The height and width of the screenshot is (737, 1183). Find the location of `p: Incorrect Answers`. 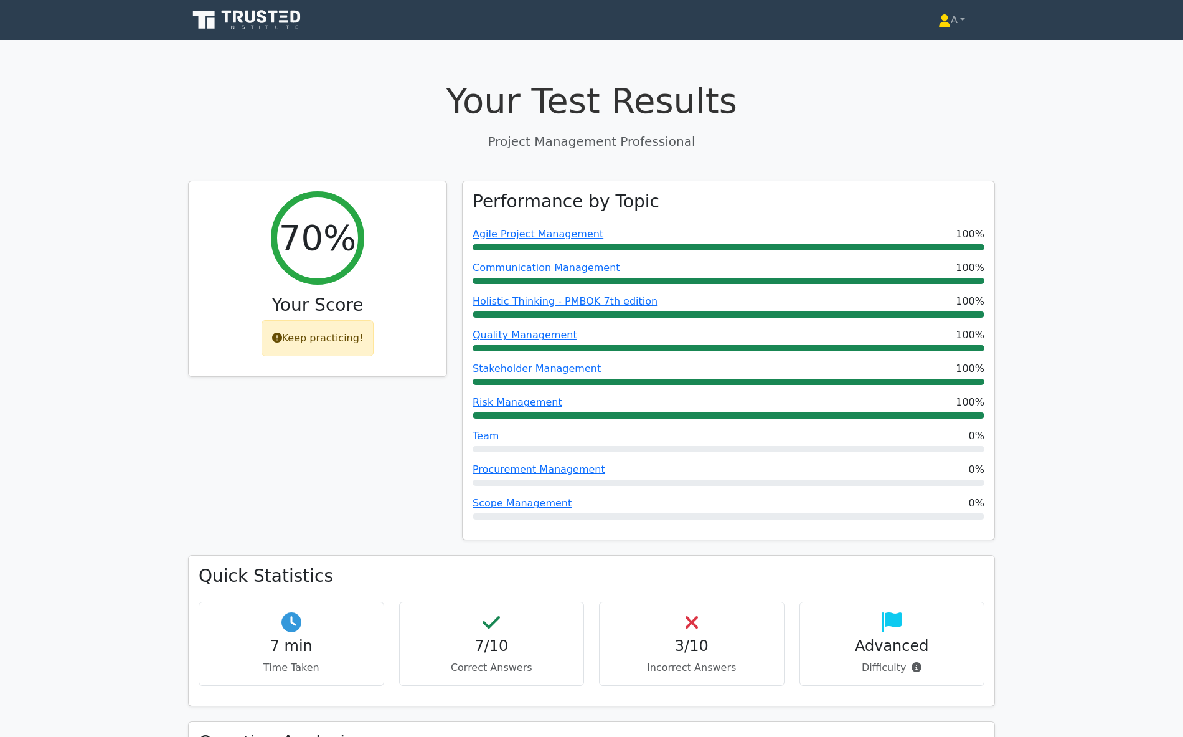

p: Incorrect Answers is located at coordinates (692, 668).